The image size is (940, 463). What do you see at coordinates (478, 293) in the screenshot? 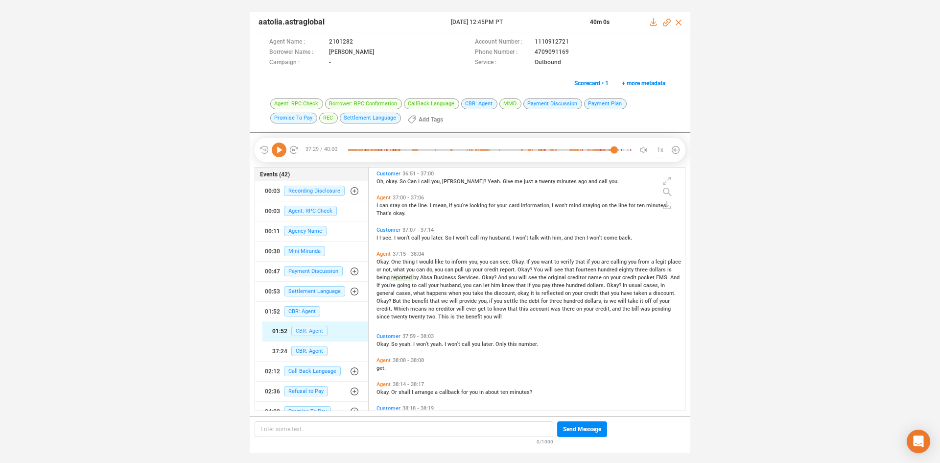
I see `span: take` at bounding box center [478, 293].